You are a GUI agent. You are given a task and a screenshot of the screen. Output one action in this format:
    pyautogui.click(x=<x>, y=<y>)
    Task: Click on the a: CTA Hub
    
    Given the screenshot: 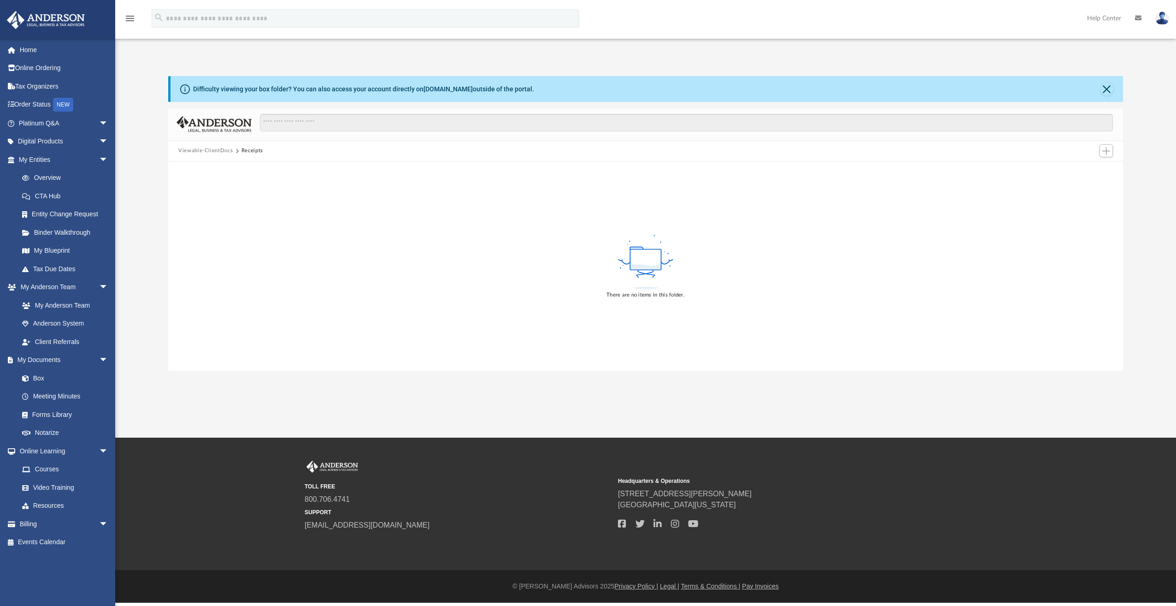 What is the action you would take?
    pyautogui.click(x=67, y=196)
    